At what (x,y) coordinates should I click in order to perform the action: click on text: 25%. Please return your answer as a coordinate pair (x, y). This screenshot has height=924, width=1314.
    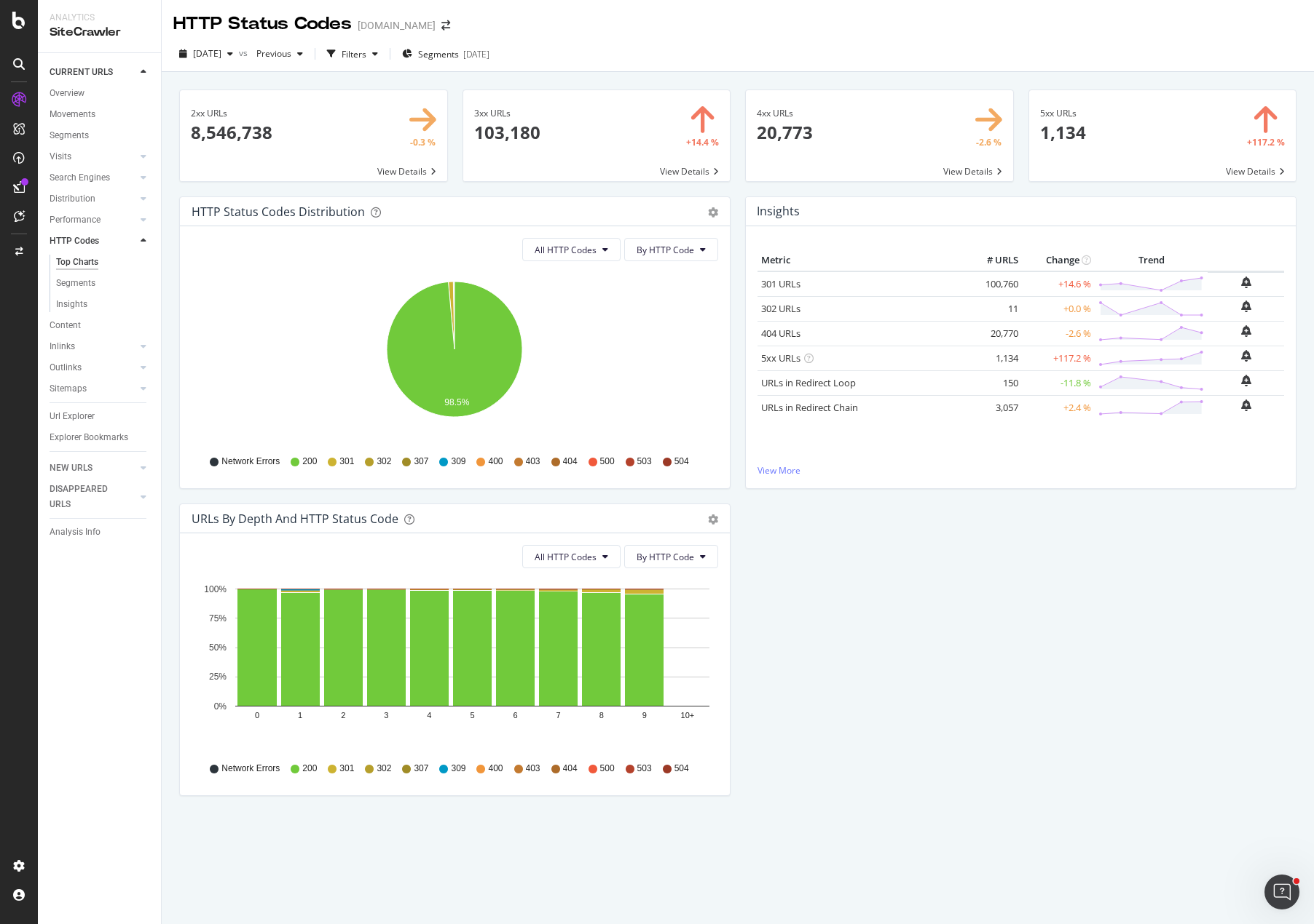
    Looking at the image, I should click on (218, 678).